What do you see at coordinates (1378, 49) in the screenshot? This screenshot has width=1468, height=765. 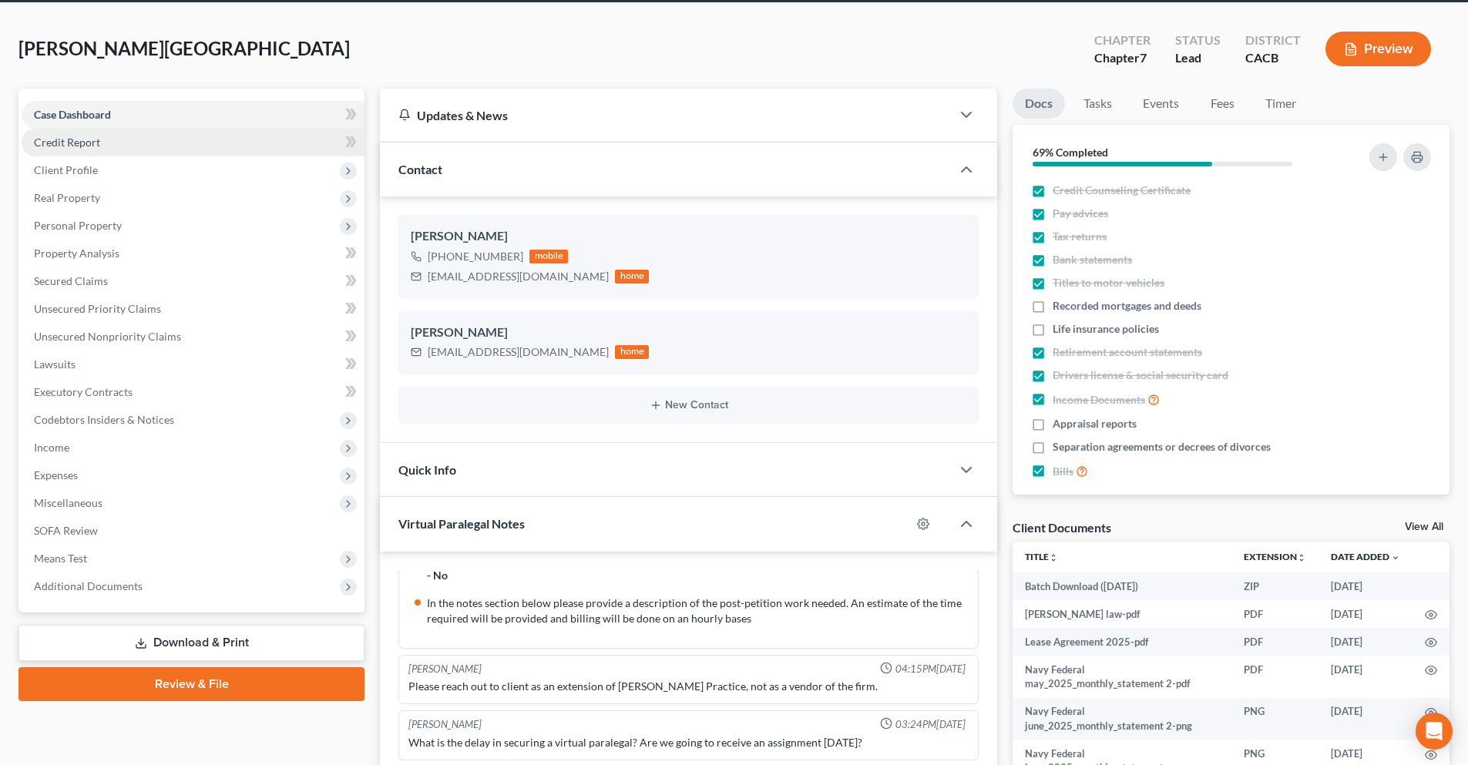 I see `button: Preview` at bounding box center [1378, 49].